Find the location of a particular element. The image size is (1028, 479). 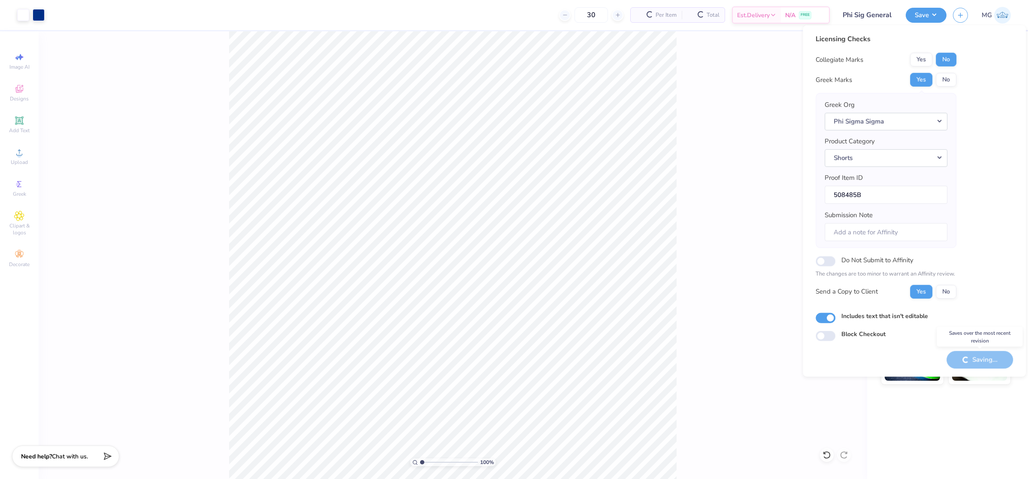

div: Send a Copy to Client is located at coordinates (846, 291).